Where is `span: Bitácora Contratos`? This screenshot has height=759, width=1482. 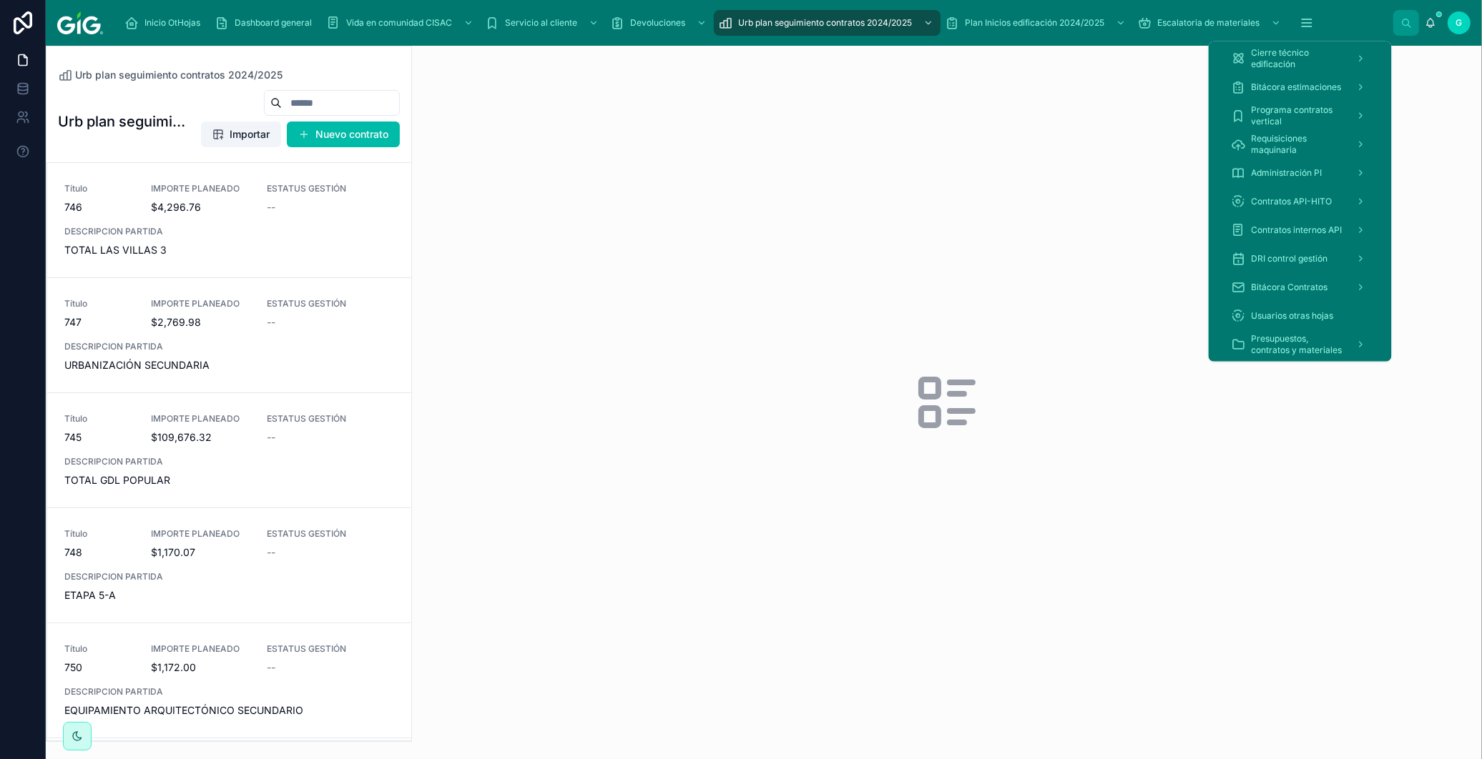
span: Bitácora Contratos is located at coordinates (1289, 287).